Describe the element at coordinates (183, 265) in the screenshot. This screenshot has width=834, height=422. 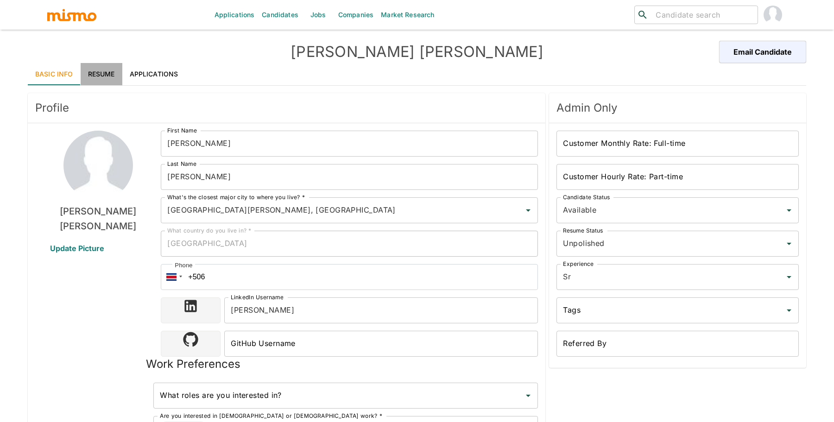
I see `div: Phone` at that location.